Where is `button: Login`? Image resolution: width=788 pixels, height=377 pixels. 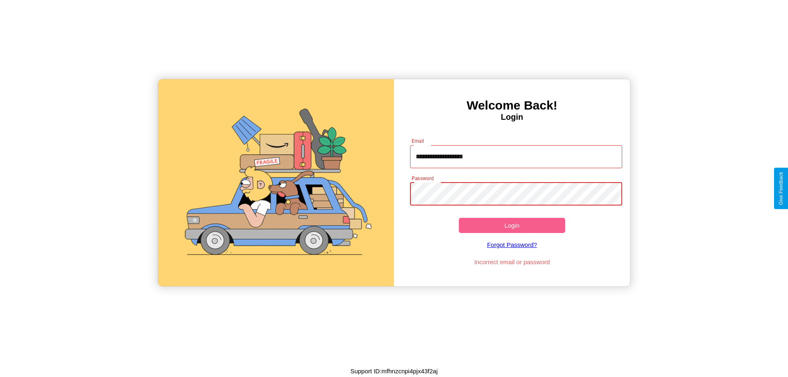 button: Login is located at coordinates (511, 225).